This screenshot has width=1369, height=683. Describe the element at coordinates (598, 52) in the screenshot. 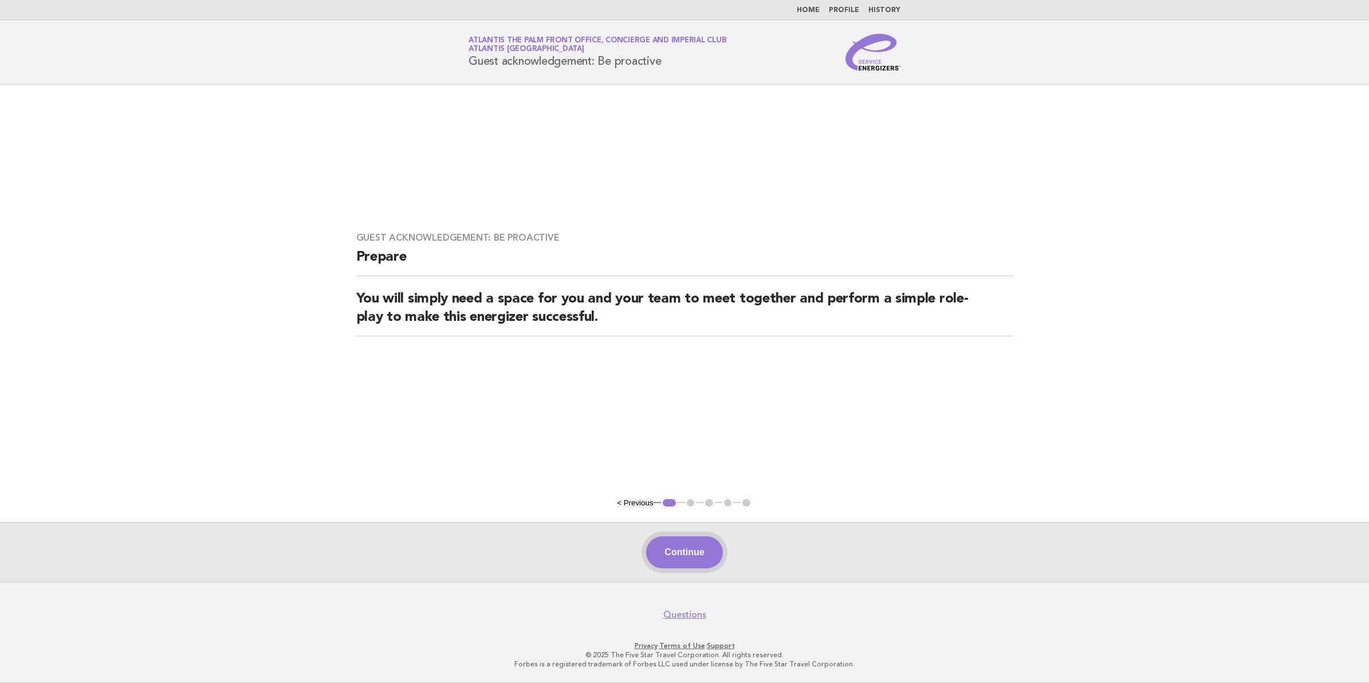

I see `h1: Guest acknowledgement: Be proactive` at that location.